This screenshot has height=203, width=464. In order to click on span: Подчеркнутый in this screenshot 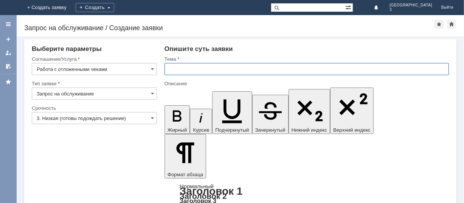, I will do `click(232, 130)`.